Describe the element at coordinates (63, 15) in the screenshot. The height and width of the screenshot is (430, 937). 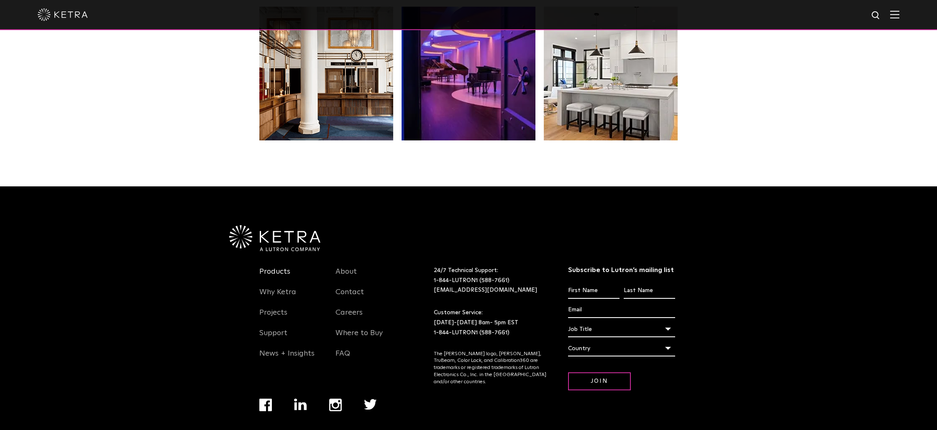
I see `img: ketra-logo-2019-white` at that location.